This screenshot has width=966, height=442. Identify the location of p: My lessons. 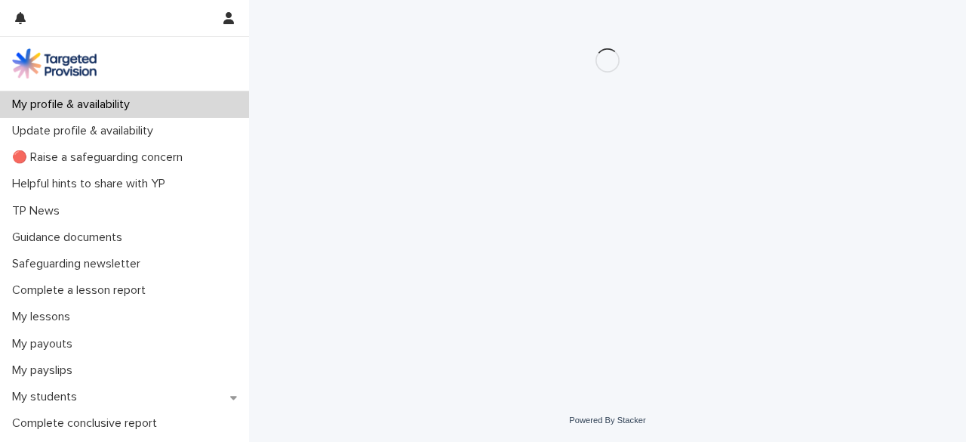
(44, 316).